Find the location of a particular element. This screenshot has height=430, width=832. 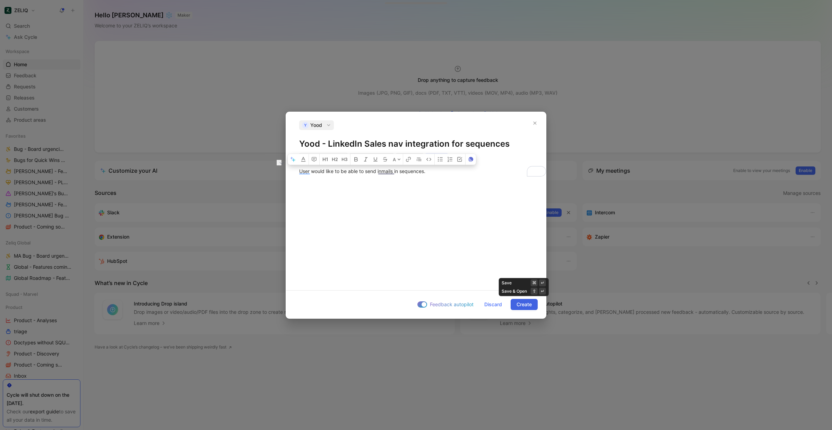

button: Create is located at coordinates (524, 305).